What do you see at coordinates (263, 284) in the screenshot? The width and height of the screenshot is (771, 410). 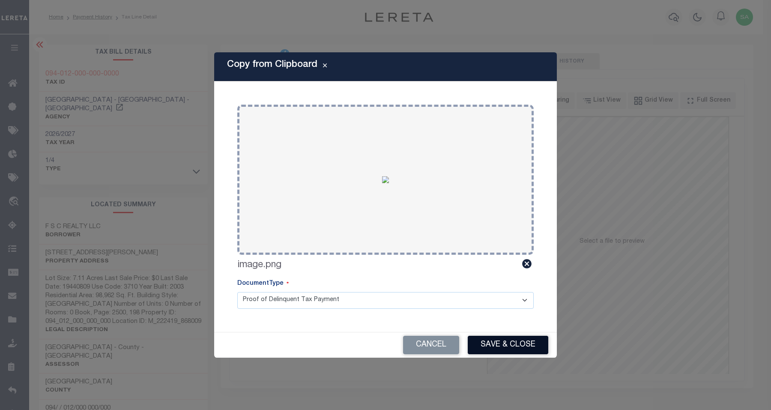 I see `label: DocumentType` at bounding box center [263, 284].